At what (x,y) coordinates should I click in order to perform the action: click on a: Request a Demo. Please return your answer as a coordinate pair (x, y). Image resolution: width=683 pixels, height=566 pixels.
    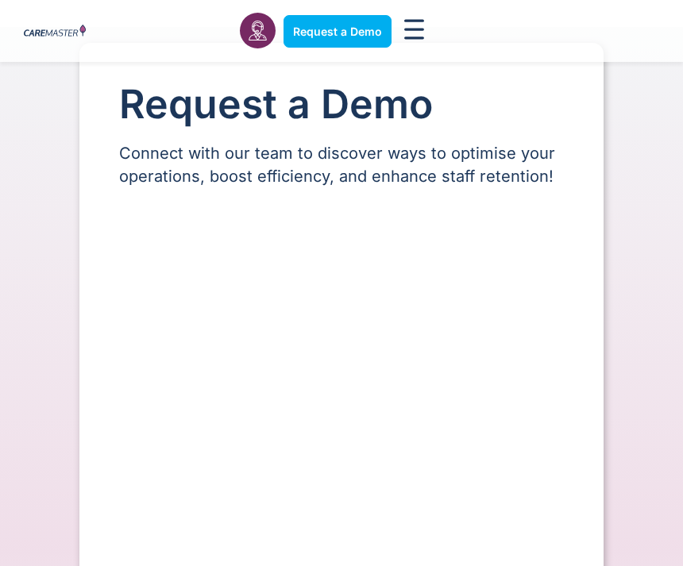
    Looking at the image, I should click on (337, 31).